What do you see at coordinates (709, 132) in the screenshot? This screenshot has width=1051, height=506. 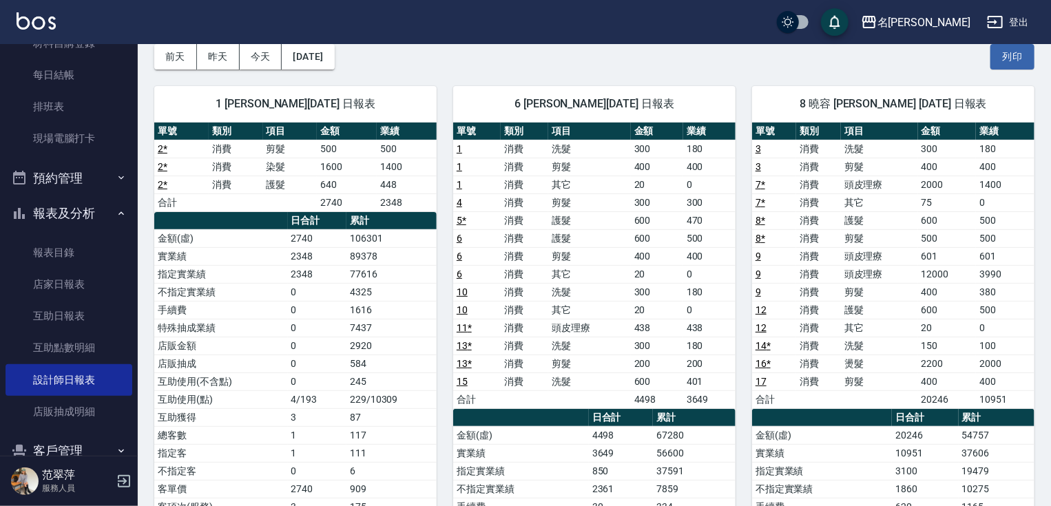 I see `th: 業績` at bounding box center [709, 132].